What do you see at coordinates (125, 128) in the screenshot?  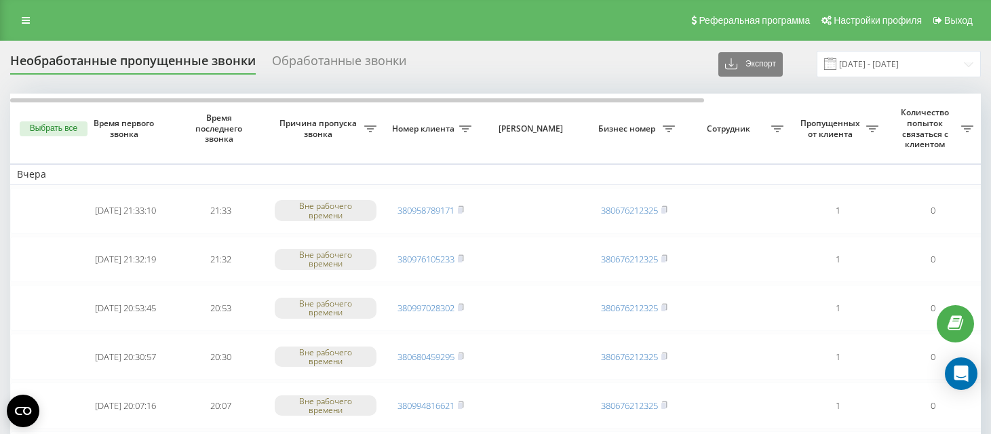 I see `span: Время первого звонка` at bounding box center [125, 128].